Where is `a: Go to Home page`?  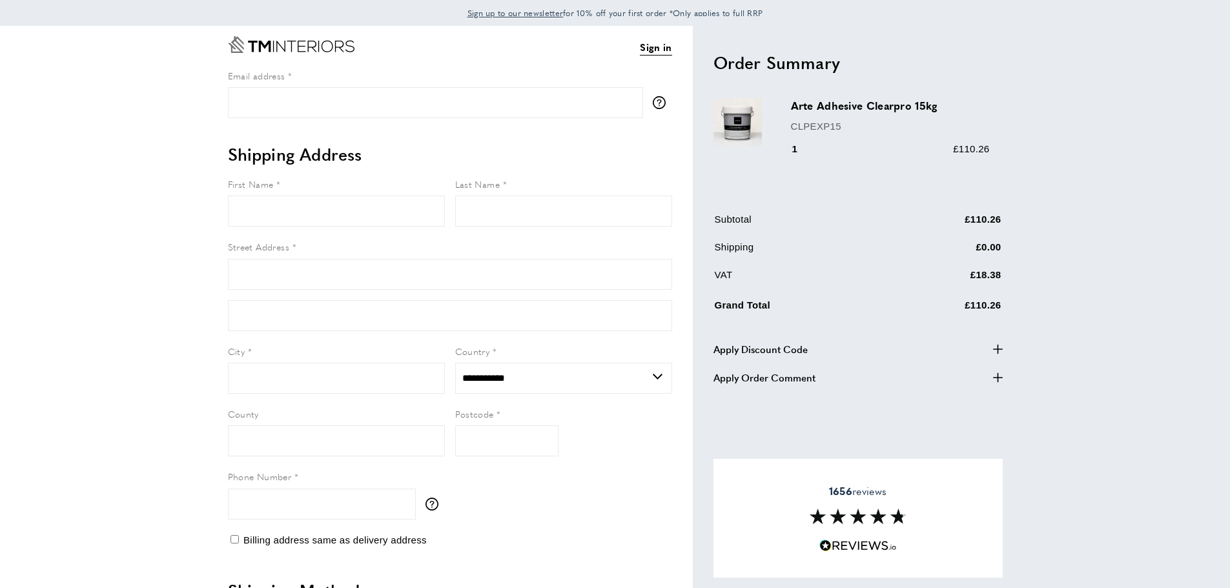 a: Go to Home page is located at coordinates (291, 45).